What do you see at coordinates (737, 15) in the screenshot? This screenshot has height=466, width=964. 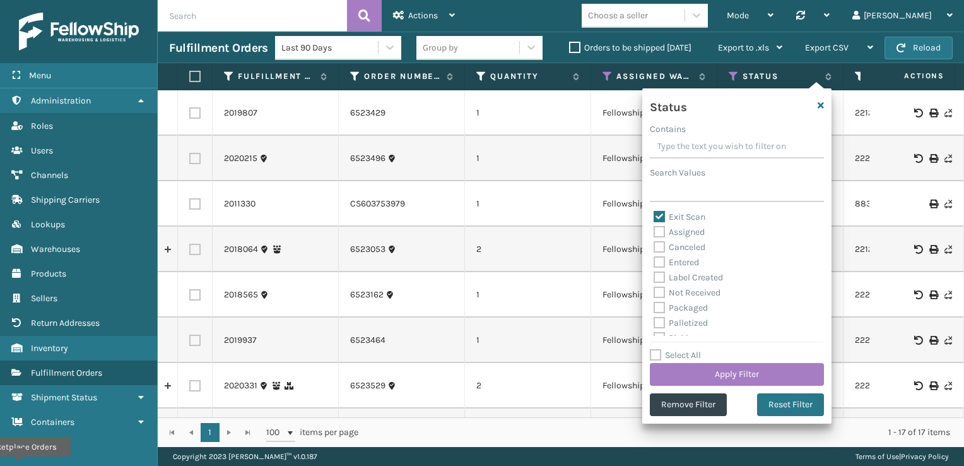 I see `span: Mode` at bounding box center [737, 15].